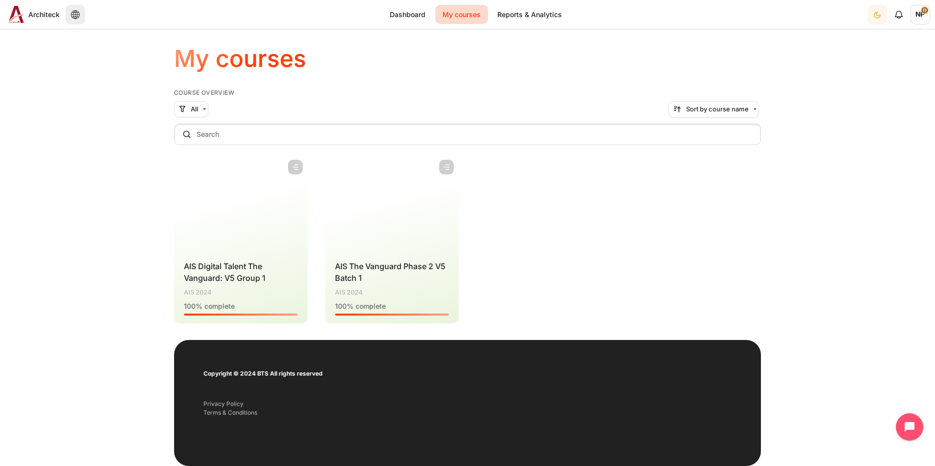 The image size is (935, 466). What do you see at coordinates (263, 374) in the screenshot?
I see `strong: Copyright © 2024 BTS All rights reserved` at bounding box center [263, 374].